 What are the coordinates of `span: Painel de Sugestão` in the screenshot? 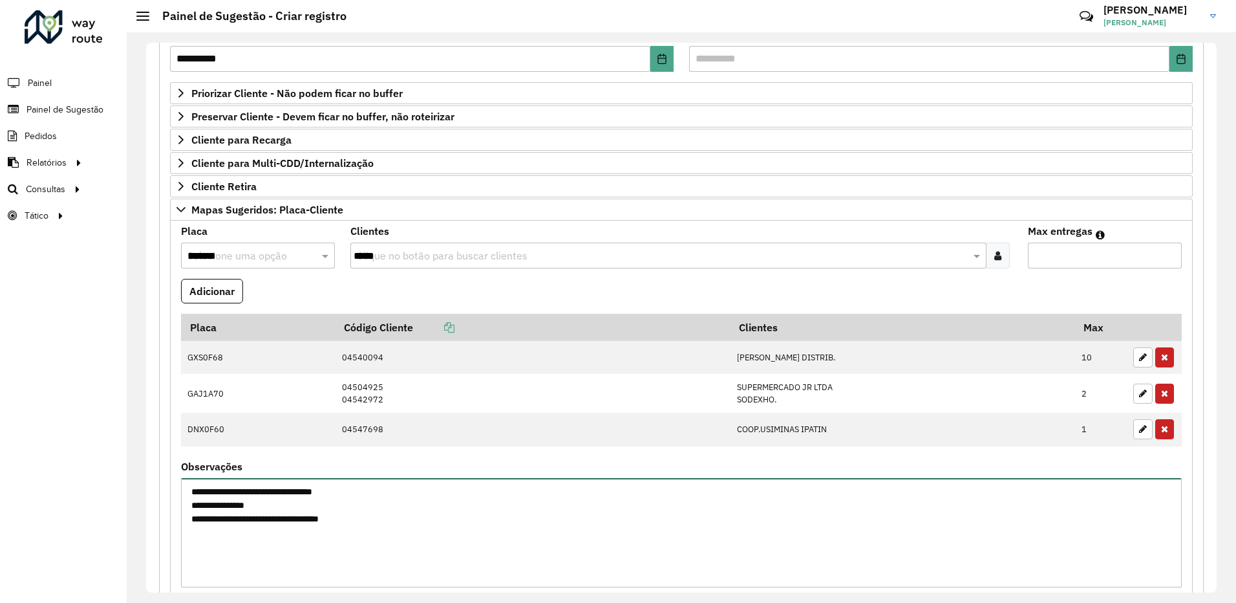 It's located at (65, 109).